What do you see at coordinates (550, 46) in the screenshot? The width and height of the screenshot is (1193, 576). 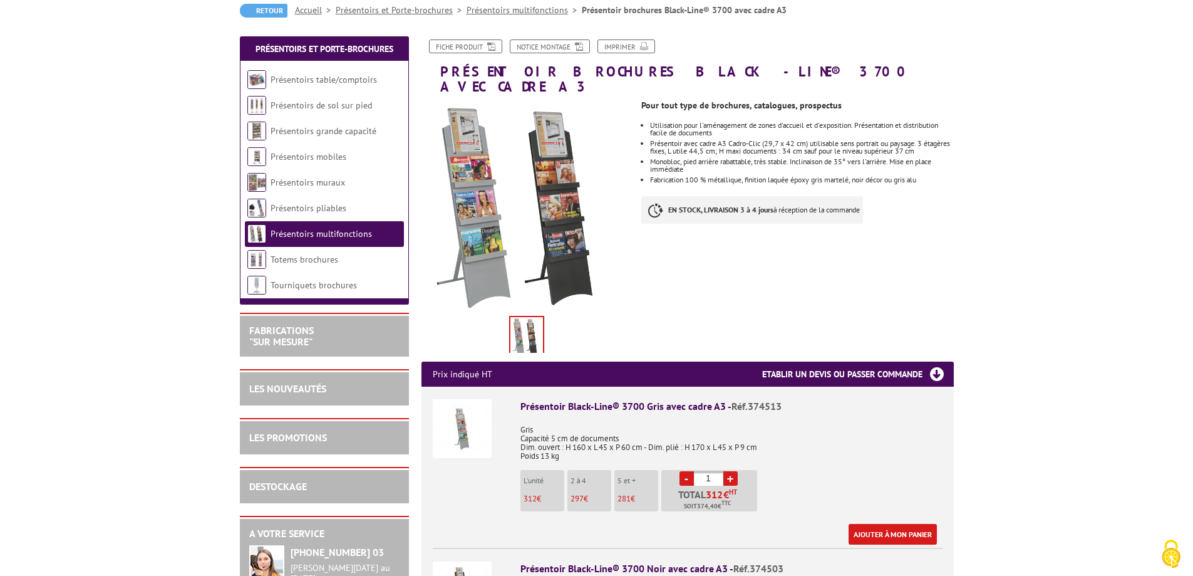 I see `a: Notice Montage` at bounding box center [550, 46].